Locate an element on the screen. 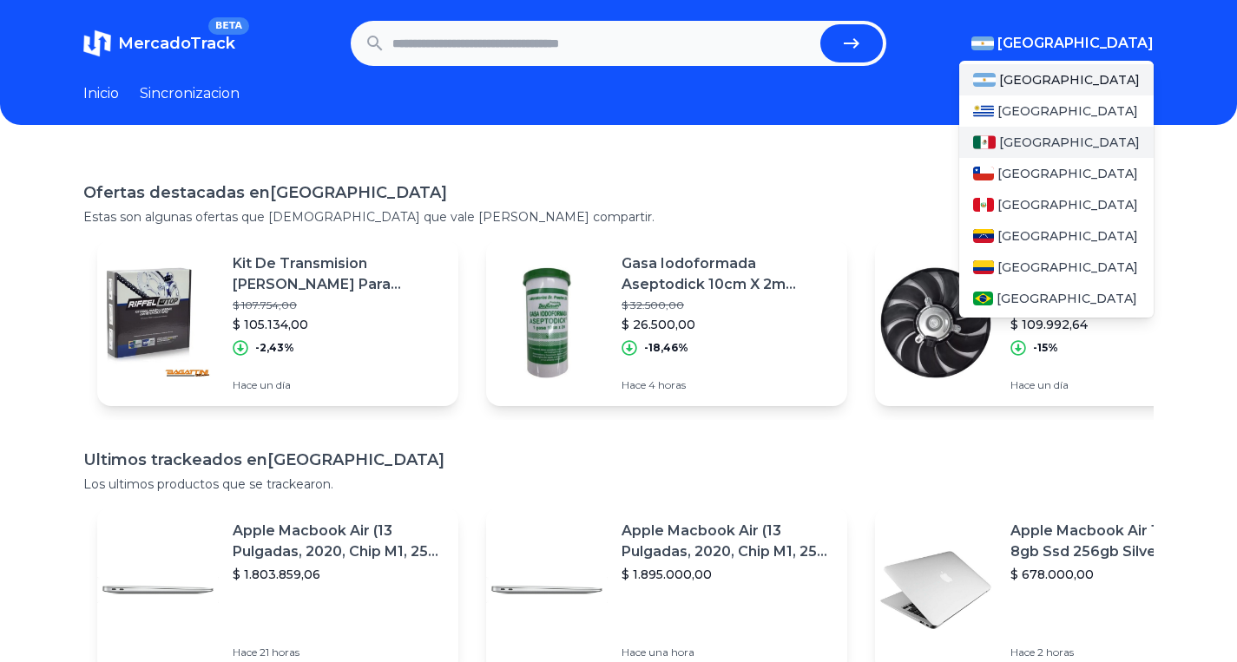 The image size is (1237, 662). img: Brasil is located at coordinates (983, 299).